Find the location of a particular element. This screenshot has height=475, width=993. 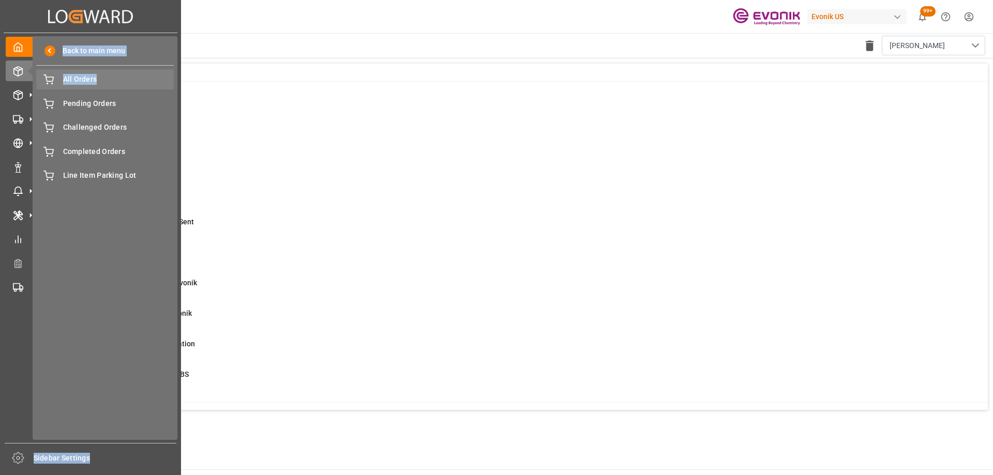

button: show 100 new notifications is located at coordinates (922, 17).